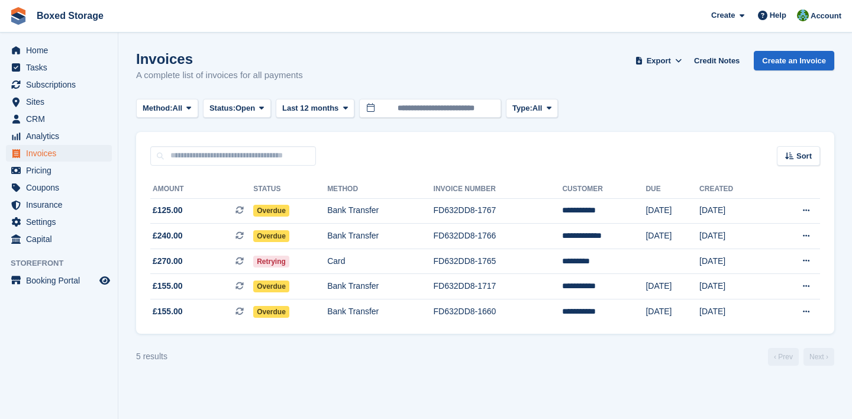 The width and height of the screenshot is (852, 419). I want to click on span: Insurance, so click(62, 205).